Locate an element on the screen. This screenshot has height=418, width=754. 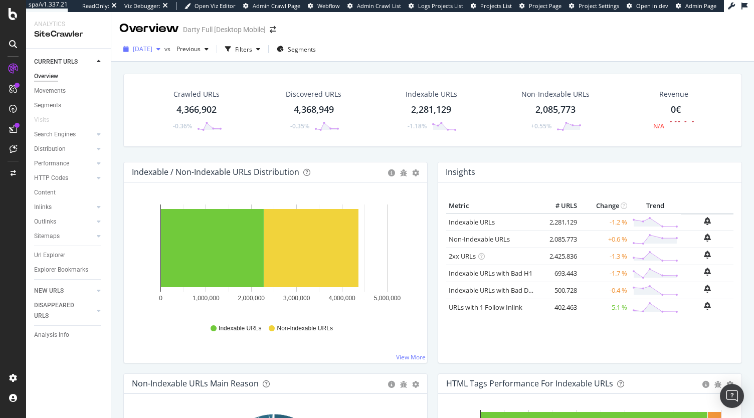
button: Segments is located at coordinates (296, 49).